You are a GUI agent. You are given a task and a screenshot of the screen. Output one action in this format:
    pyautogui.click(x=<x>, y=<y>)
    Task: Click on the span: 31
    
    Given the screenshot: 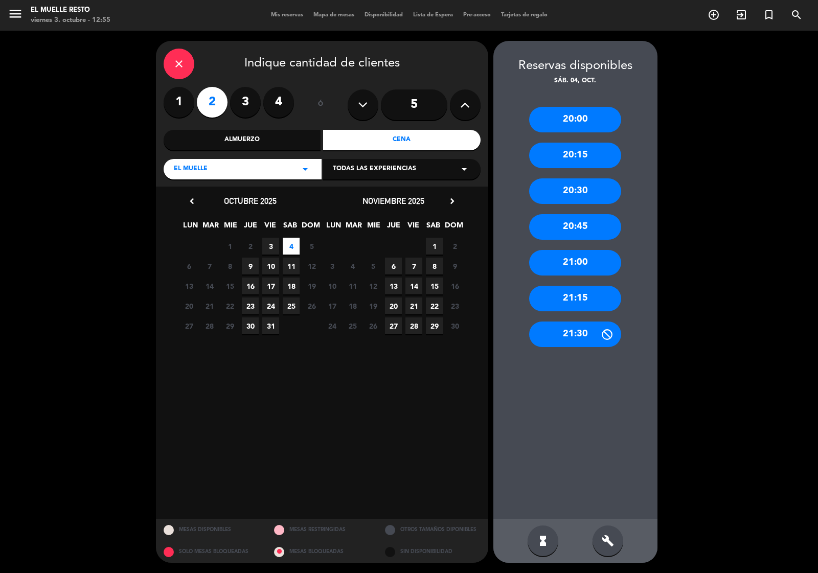 What is the action you would take?
    pyautogui.click(x=271, y=326)
    